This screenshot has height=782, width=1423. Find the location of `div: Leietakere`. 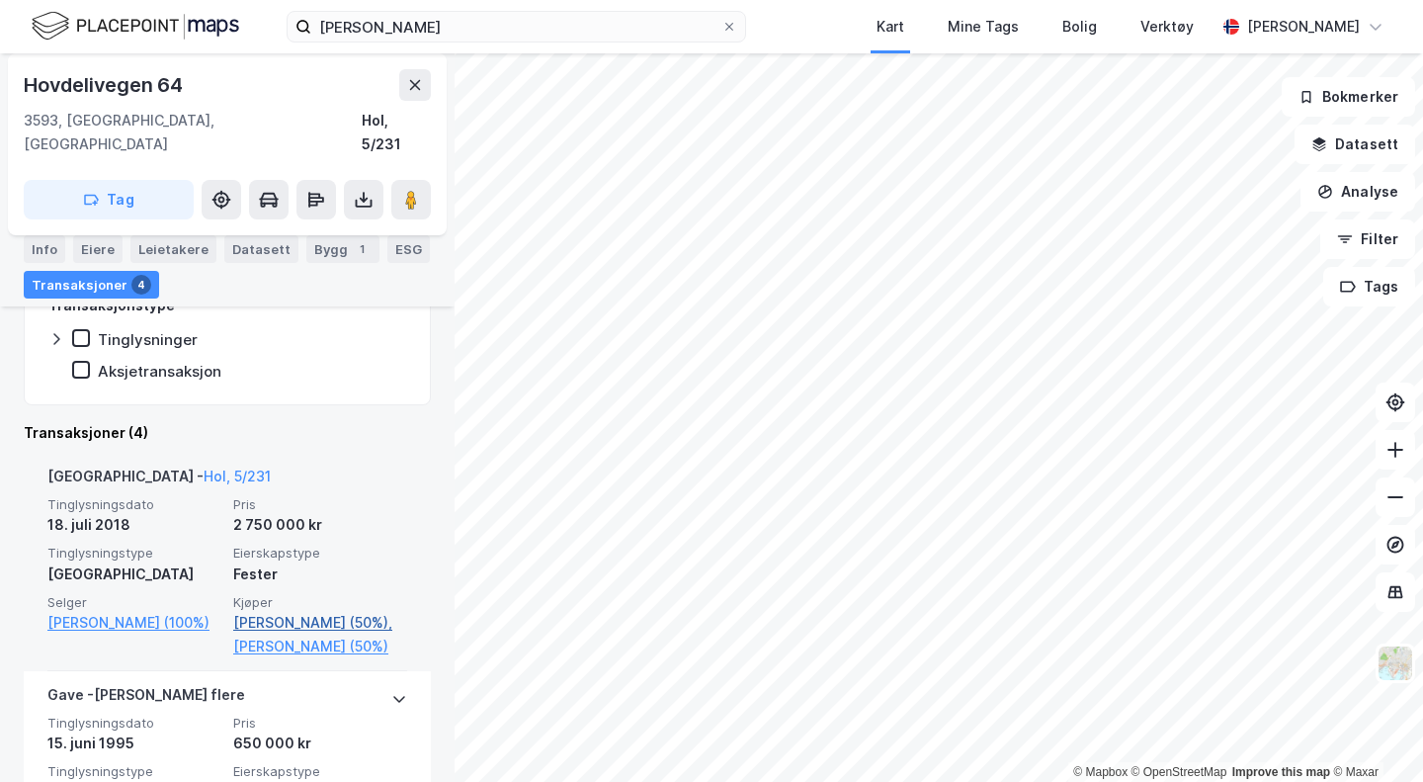

div: Leietakere is located at coordinates (173, 249).